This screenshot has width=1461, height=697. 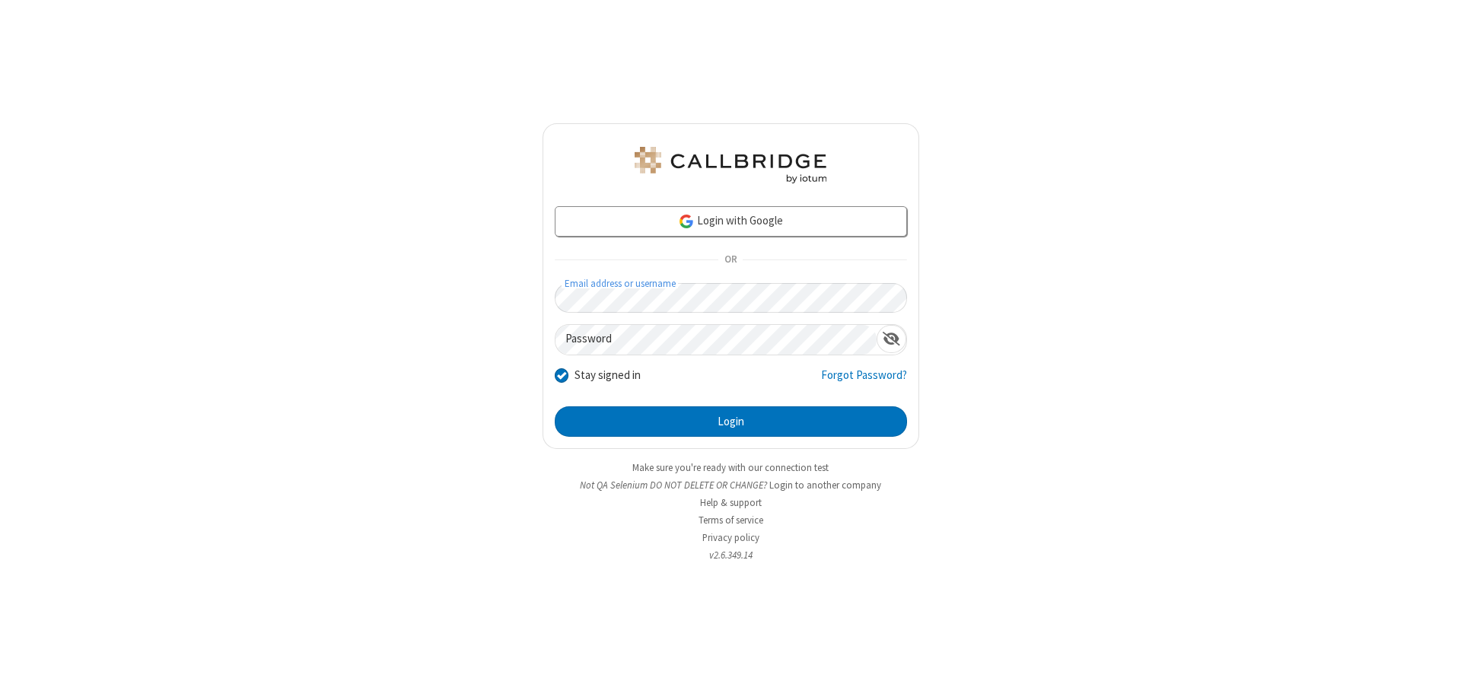 I want to click on a: Terms of service, so click(x=731, y=520).